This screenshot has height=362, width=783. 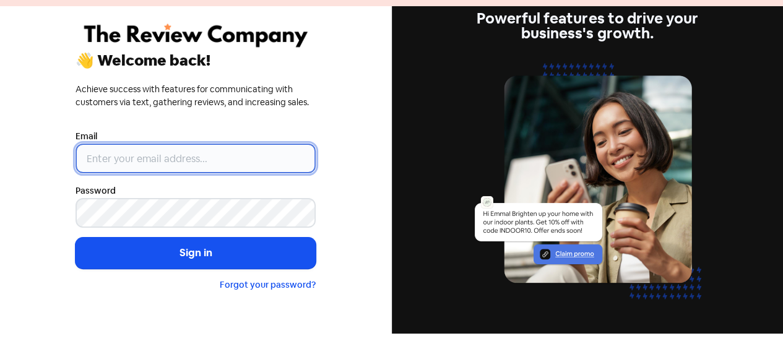 What do you see at coordinates (195, 253) in the screenshot?
I see `button: Sign in` at bounding box center [195, 253].